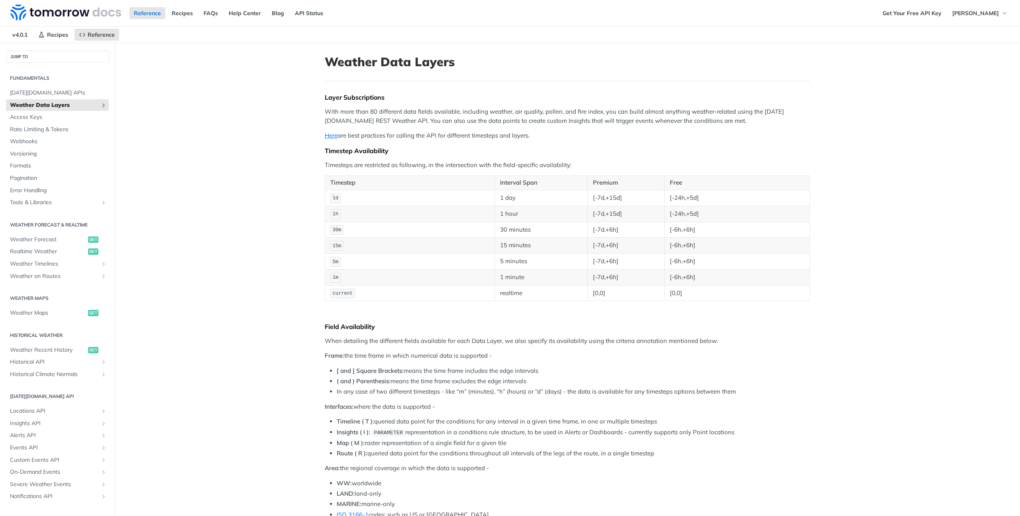 The width and height of the screenshot is (1020, 516). What do you see at coordinates (101, 35) in the screenshot?
I see `span: Reference` at bounding box center [101, 35].